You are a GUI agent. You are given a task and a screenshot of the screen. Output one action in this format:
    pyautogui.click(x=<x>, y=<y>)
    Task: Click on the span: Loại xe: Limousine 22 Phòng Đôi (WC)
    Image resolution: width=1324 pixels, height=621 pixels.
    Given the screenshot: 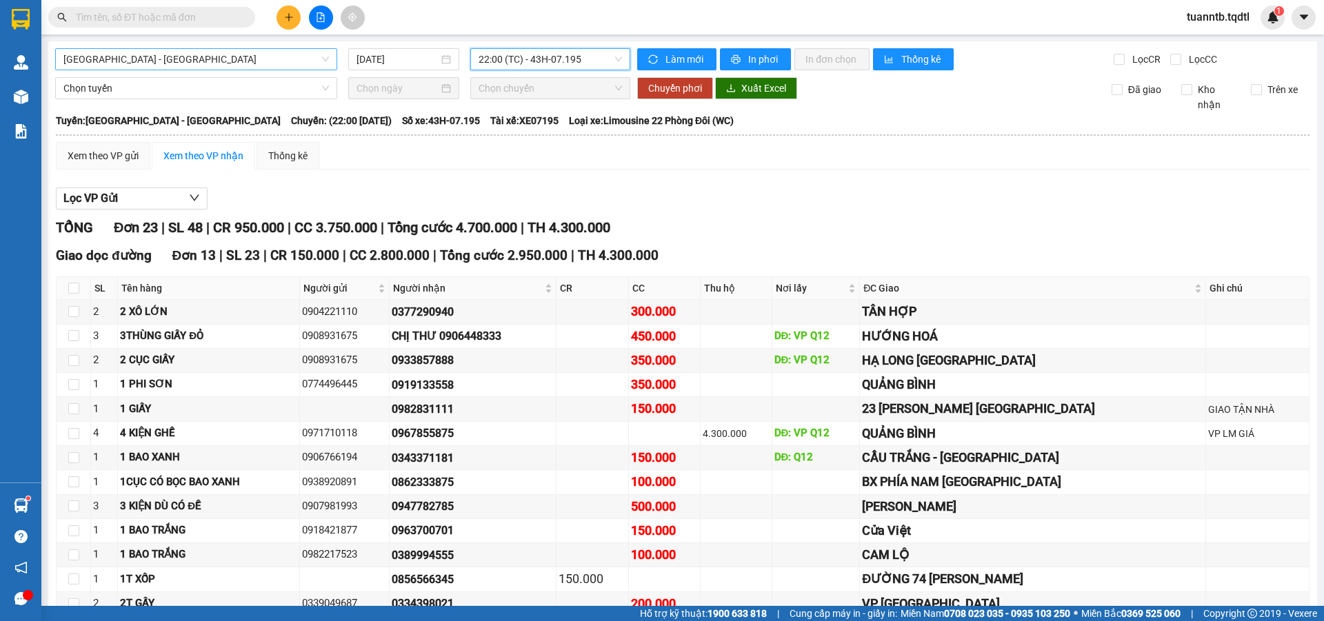 What is the action you would take?
    pyautogui.click(x=651, y=121)
    